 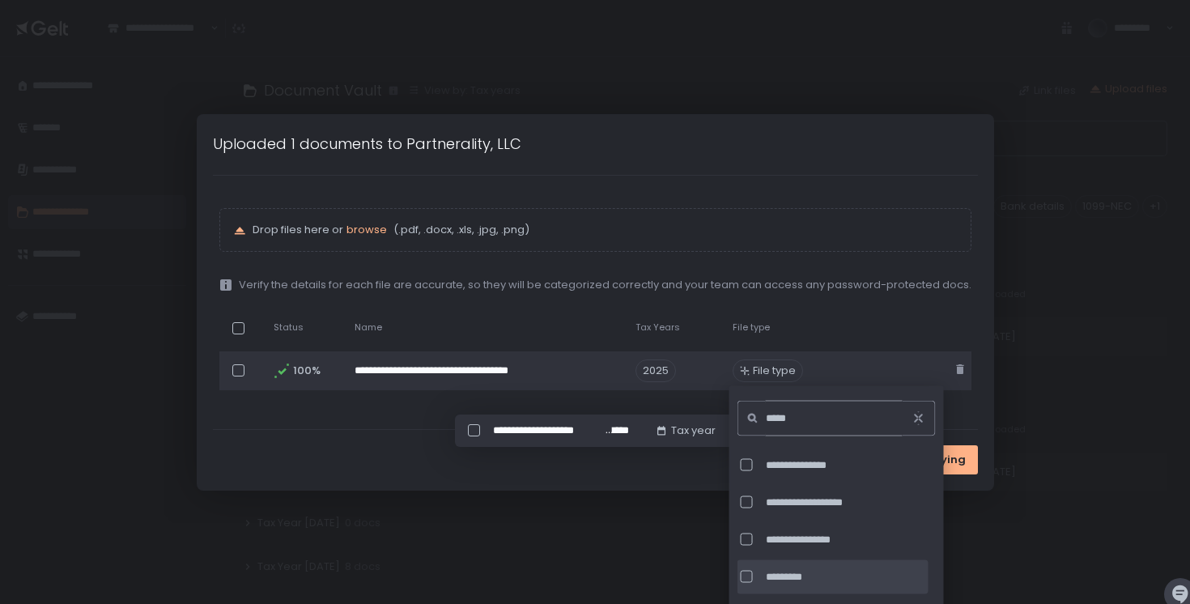 I want to click on span: Status, so click(x=288, y=327).